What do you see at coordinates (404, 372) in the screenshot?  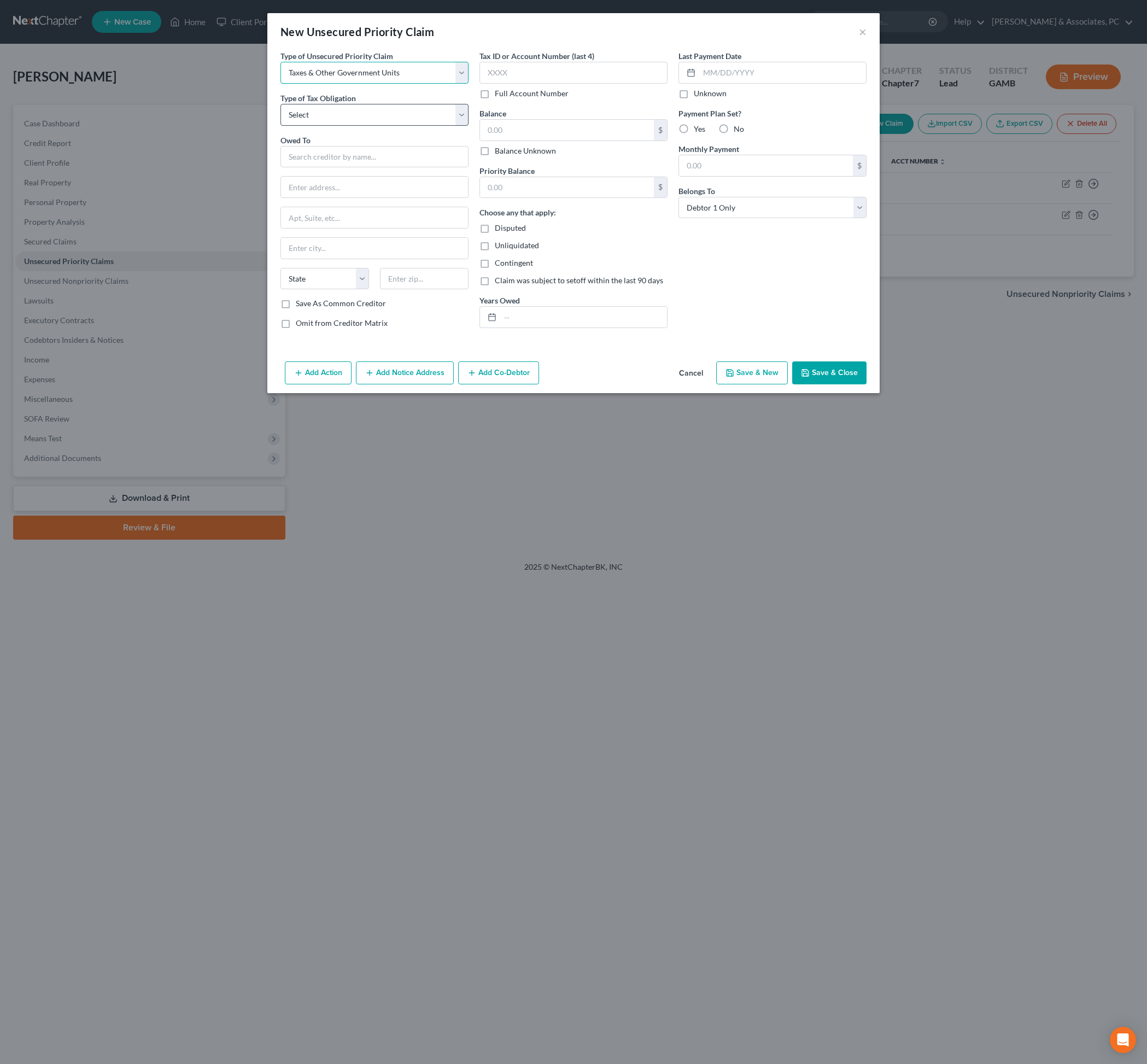 I see `button: Add Notice Address` at bounding box center [404, 372].